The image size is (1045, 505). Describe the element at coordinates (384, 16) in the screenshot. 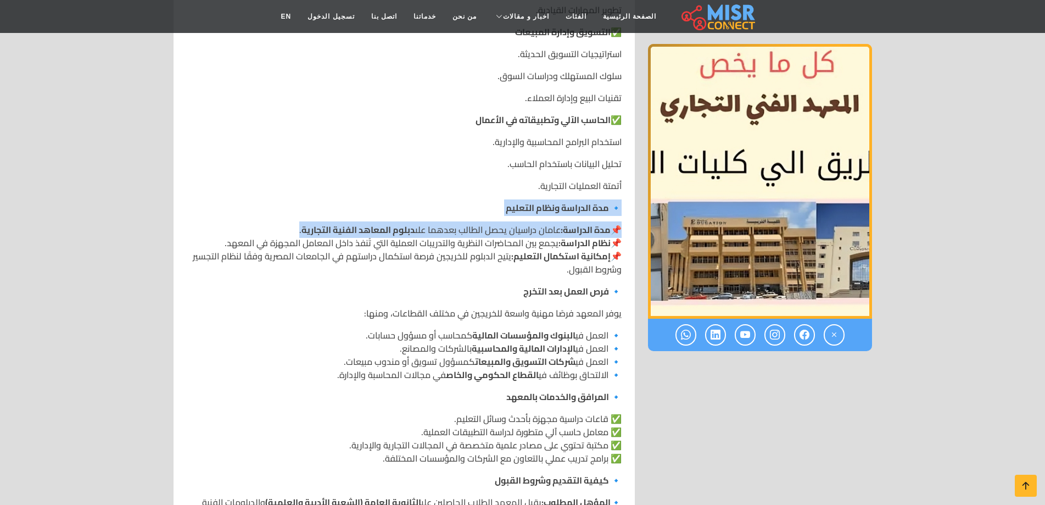

I see `a: اتصل بنا` at that location.